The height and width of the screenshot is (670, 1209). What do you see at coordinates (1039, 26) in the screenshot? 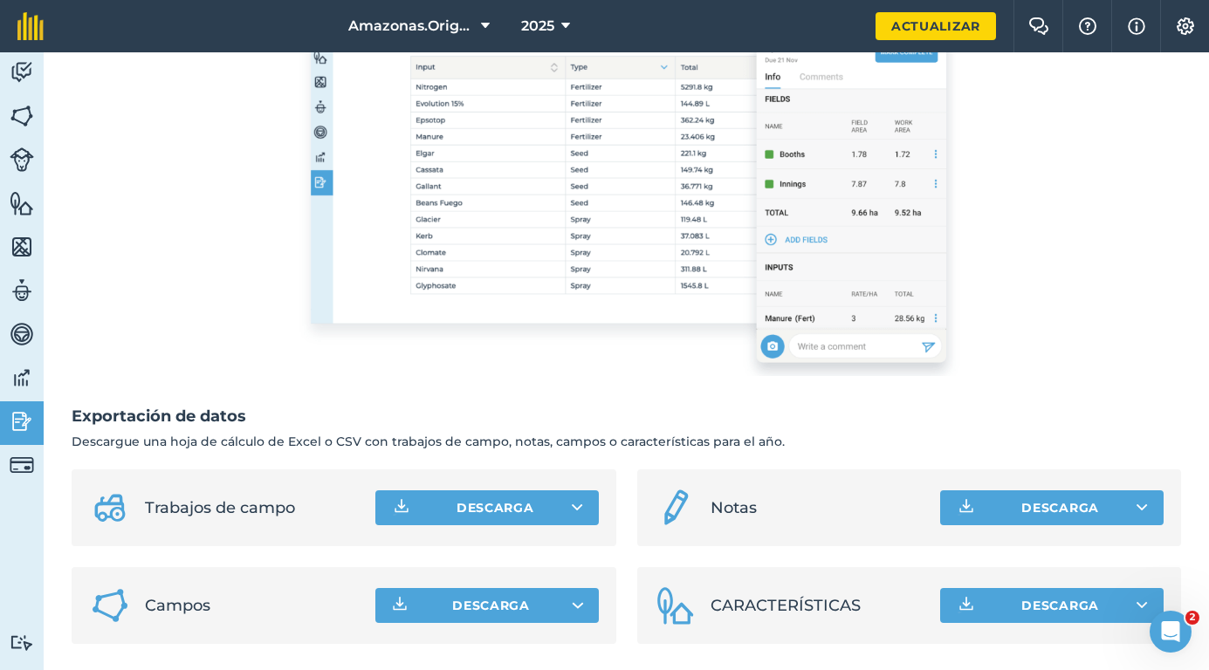
I see `img: Dos burbujas de diálogo que se superponen con la burbuja izquierda en la vanguardia` at bounding box center [1039, 26].